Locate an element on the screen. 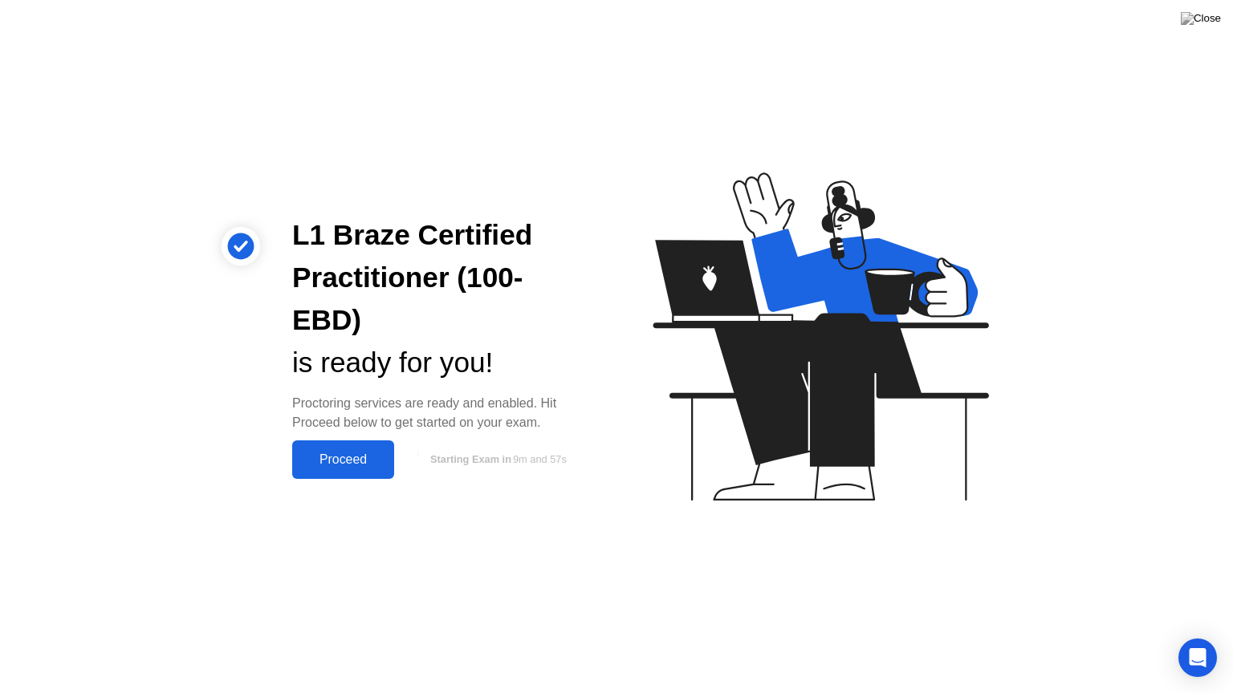 This screenshot has width=1233, height=693. button: Starting Exam in9m and 57s is located at coordinates (496, 460).